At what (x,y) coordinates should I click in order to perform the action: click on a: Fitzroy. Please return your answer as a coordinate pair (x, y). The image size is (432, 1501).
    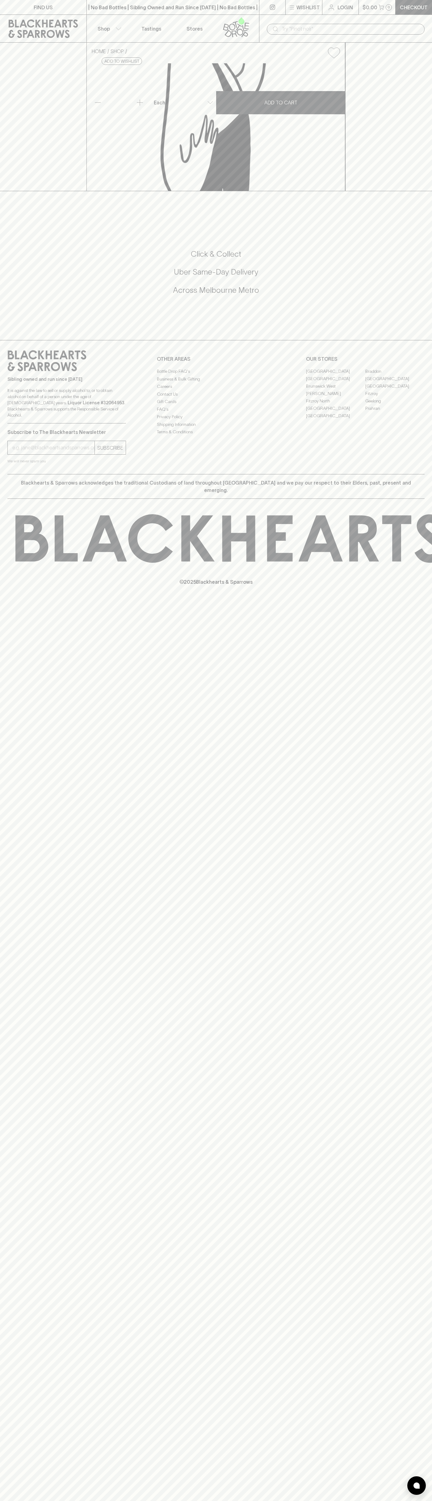
    Looking at the image, I should click on (395, 393).